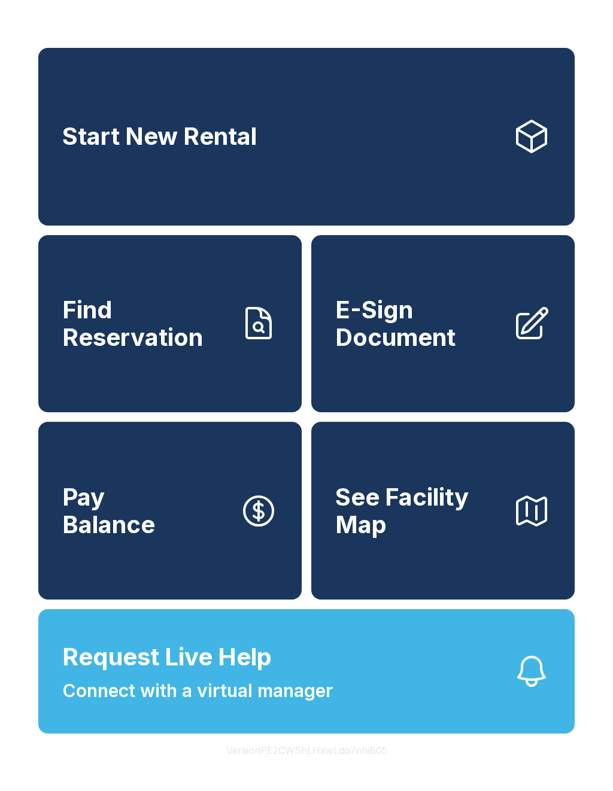 This screenshot has height=791, width=613. What do you see at coordinates (443, 324) in the screenshot?
I see `a: E-Sign Document` at bounding box center [443, 324].